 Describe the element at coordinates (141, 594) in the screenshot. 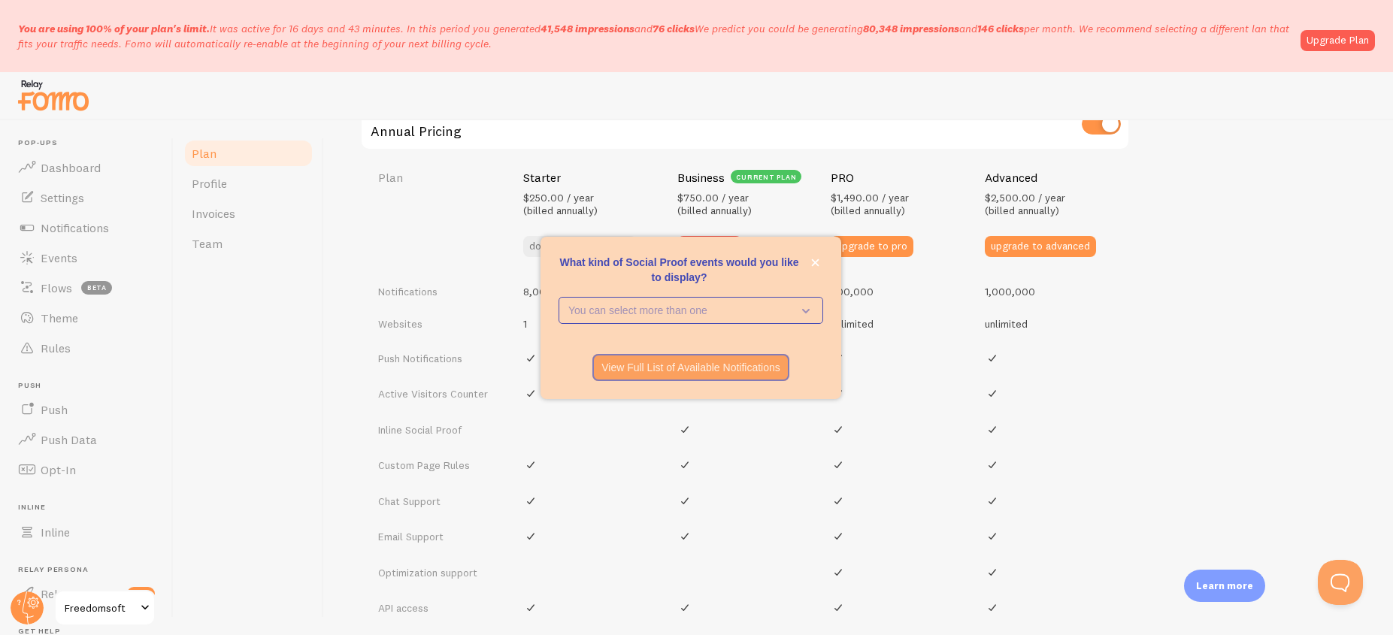

I see `span: new` at that location.